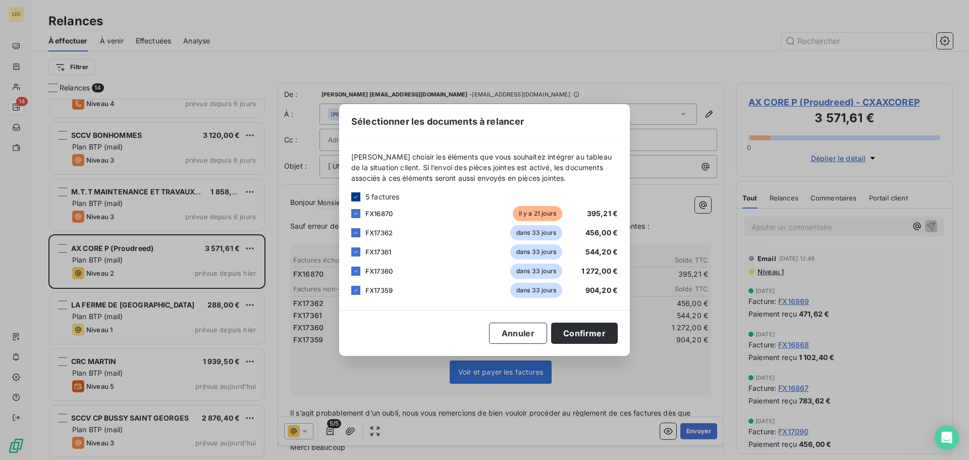 This screenshot has width=969, height=460. I want to click on span: Sélectionner les documents à relancer, so click(438, 121).